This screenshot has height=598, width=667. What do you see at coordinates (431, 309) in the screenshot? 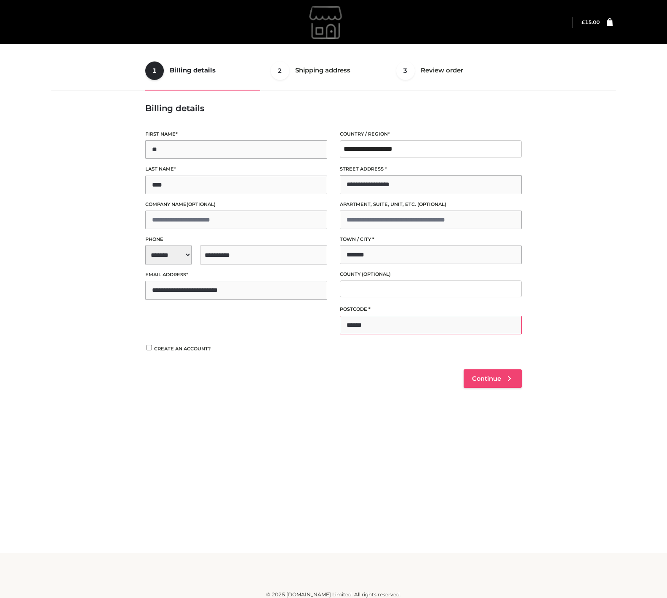
I see `label: Postcode` at bounding box center [431, 309].